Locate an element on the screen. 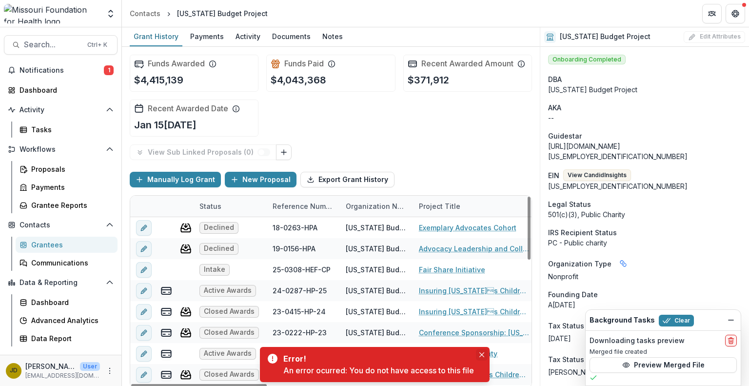 This screenshot has height=386, width=749. span: IRS Recipient Status is located at coordinates (582, 232).